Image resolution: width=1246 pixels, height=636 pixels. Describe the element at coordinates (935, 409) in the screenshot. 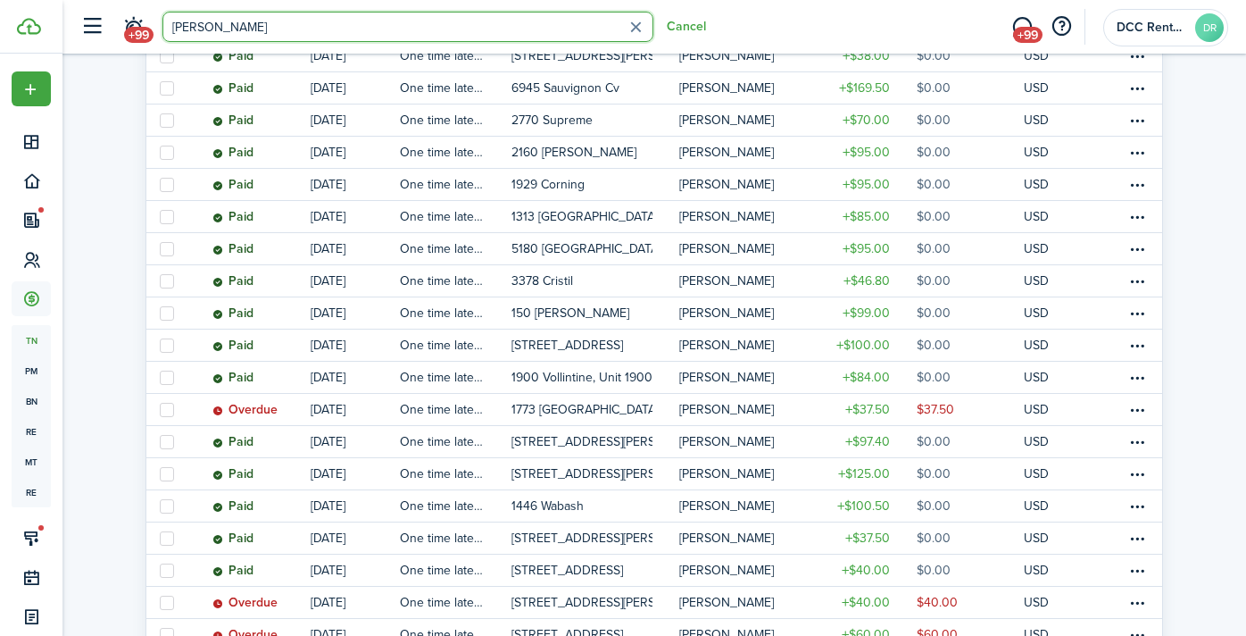

I see `table-amount-description: $37.50` at that location.